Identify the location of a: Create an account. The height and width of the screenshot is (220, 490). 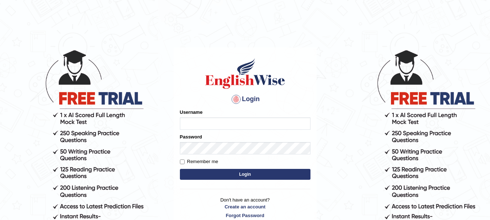
(245, 207).